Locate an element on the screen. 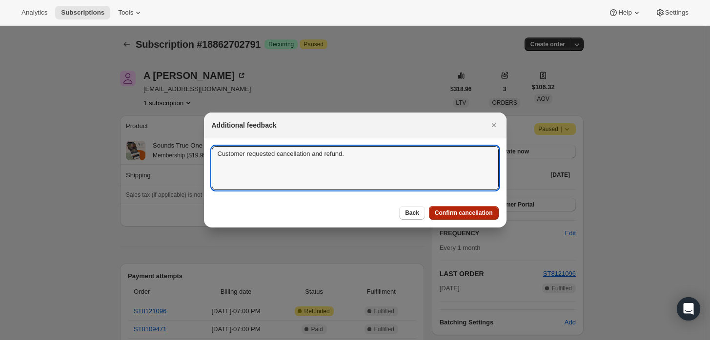  span: Analytics is located at coordinates (34, 13).